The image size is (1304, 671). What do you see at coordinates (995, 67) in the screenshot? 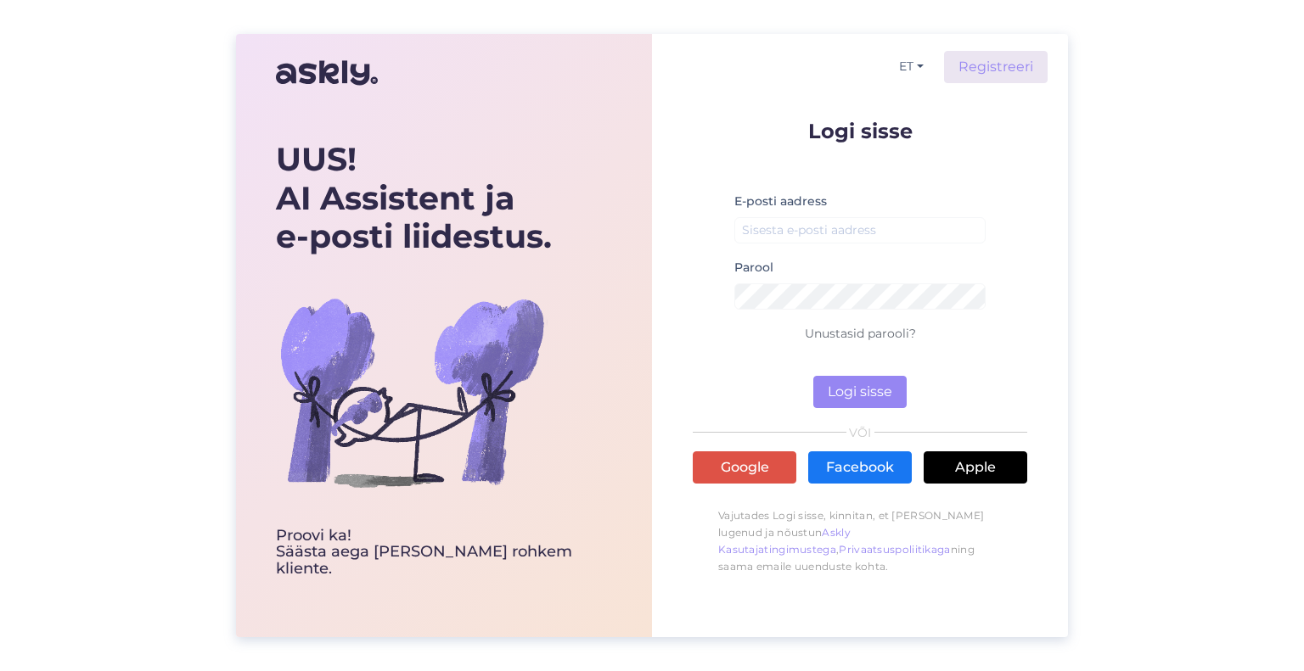
I see `a: Registreeri` at bounding box center [995, 67].